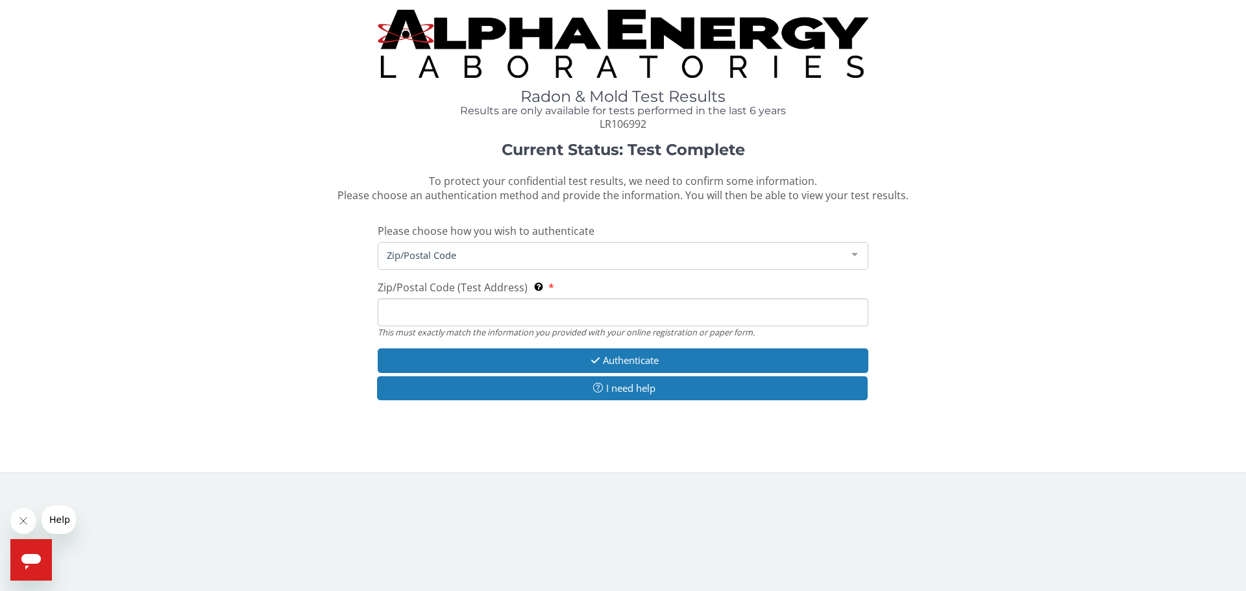 The width and height of the screenshot is (1246, 591). What do you see at coordinates (623, 43) in the screenshot?
I see `img: TightCrop.jpg` at bounding box center [623, 43].